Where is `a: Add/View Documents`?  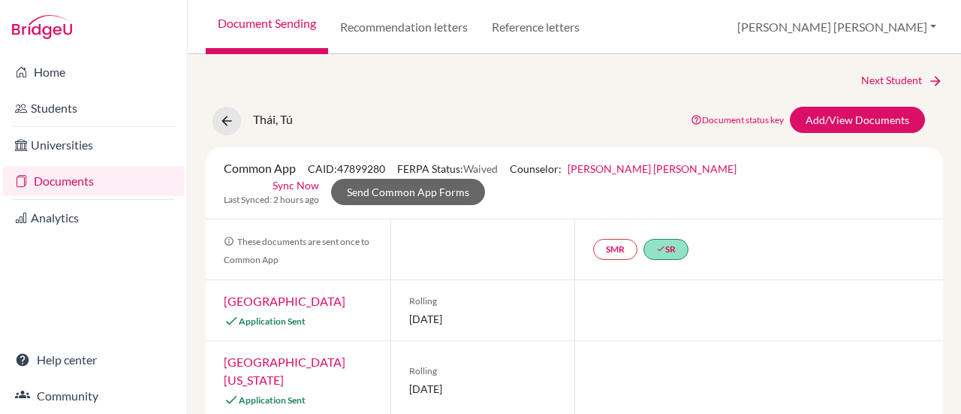
a: Add/View Documents is located at coordinates (858, 119).